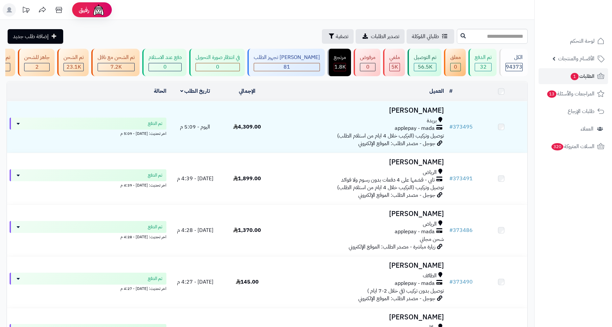  I want to click on img: ai-face.png, so click(99, 10).